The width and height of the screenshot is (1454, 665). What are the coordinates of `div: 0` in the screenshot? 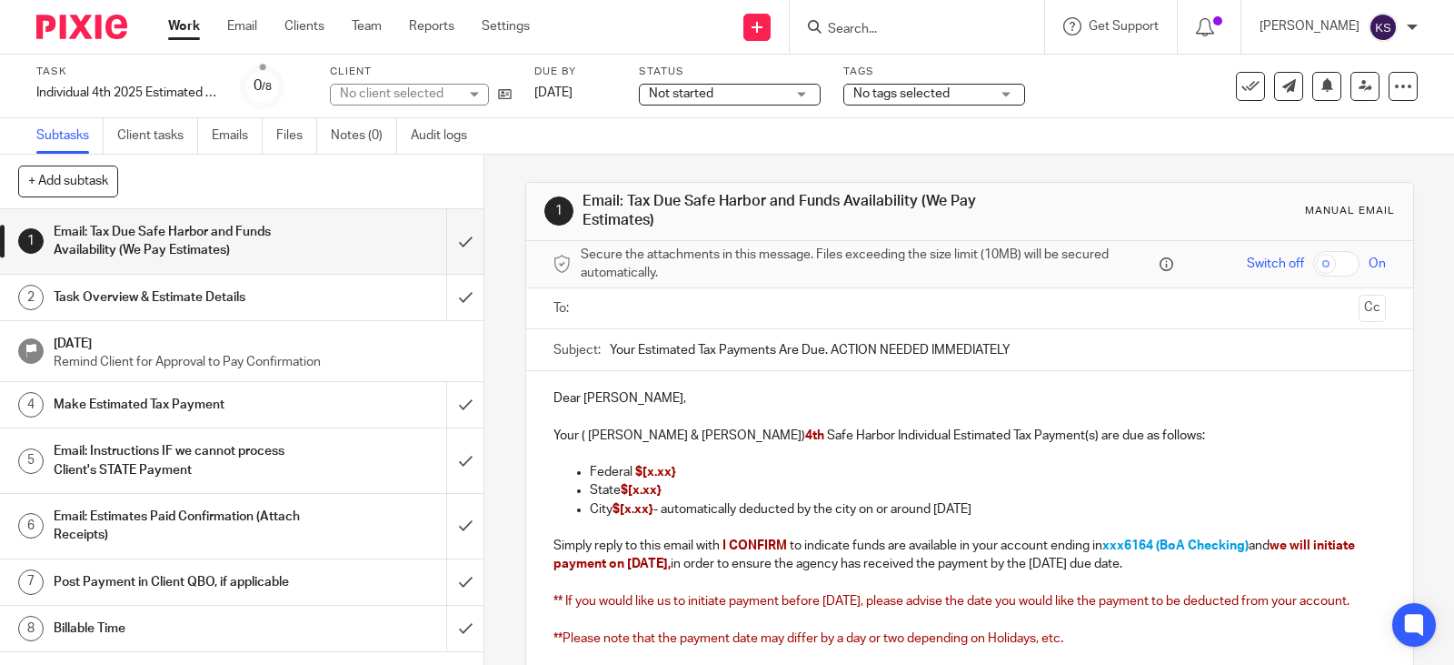 It's located at (263, 85).